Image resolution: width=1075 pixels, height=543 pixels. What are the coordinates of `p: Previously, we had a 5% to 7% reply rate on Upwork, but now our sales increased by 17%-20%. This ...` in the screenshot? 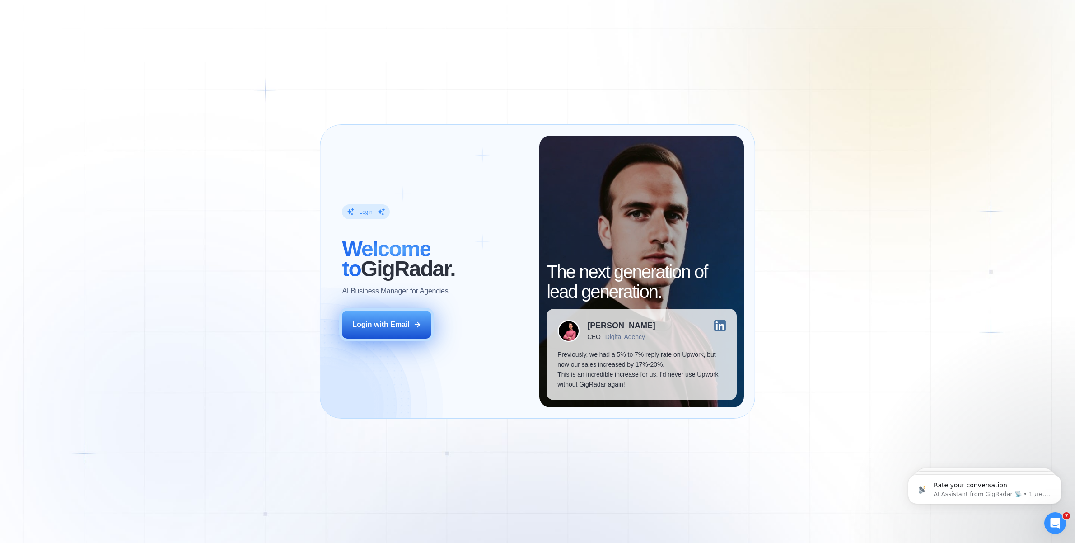 It's located at (642, 369).